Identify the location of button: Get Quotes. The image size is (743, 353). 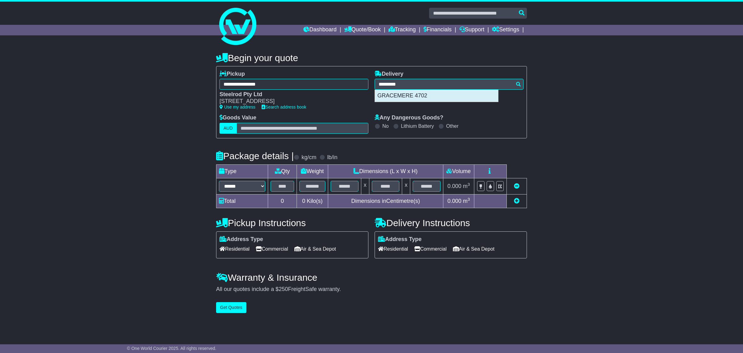
(231, 307).